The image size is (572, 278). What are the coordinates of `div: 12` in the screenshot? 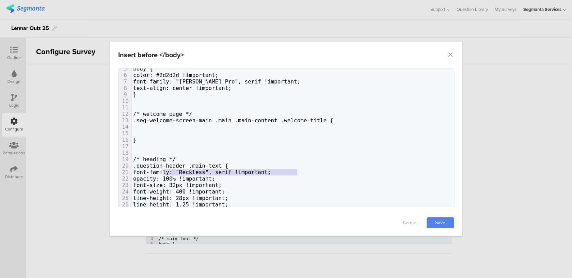 It's located at (125, 114).